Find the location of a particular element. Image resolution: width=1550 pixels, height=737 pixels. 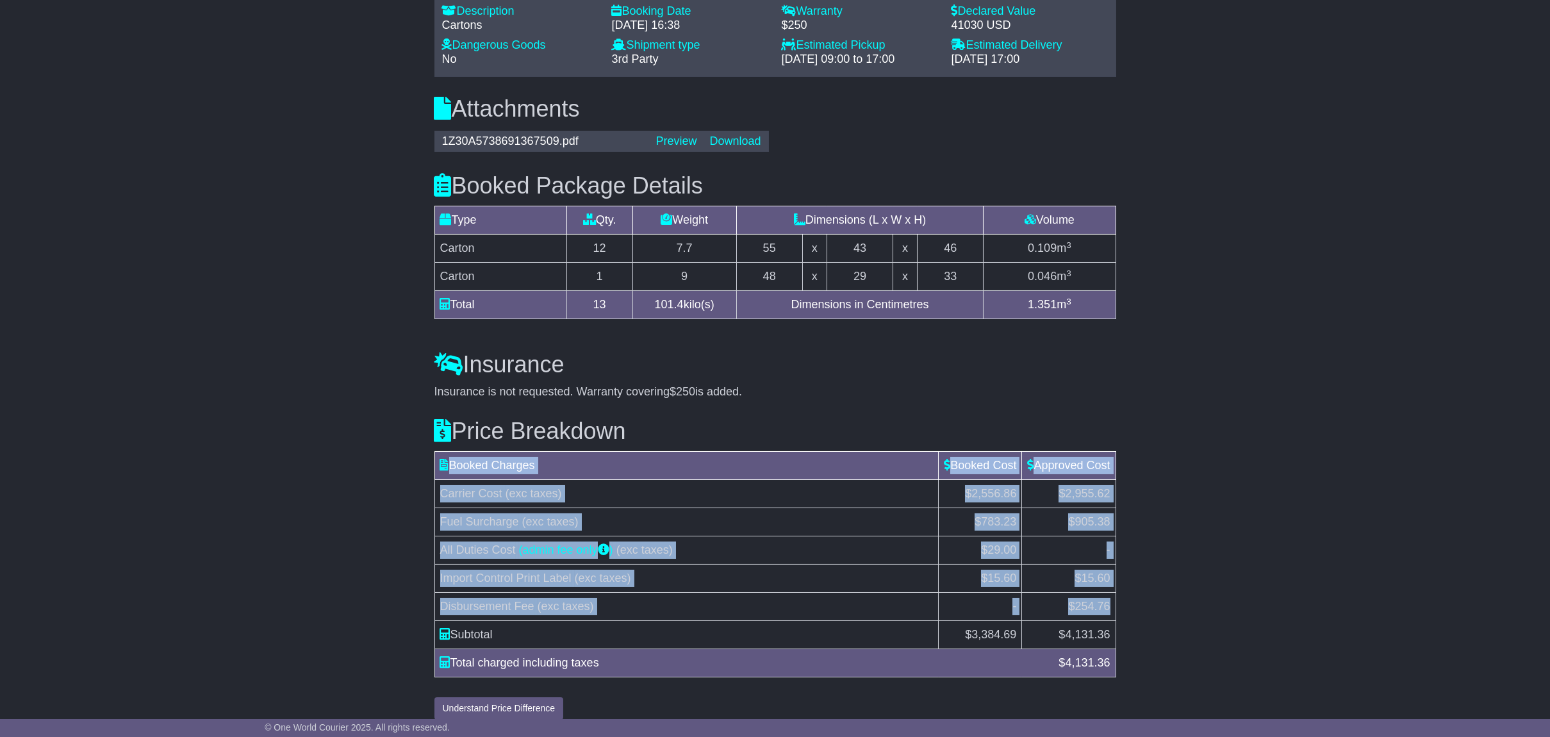

td: Qty. is located at coordinates (599, 220).